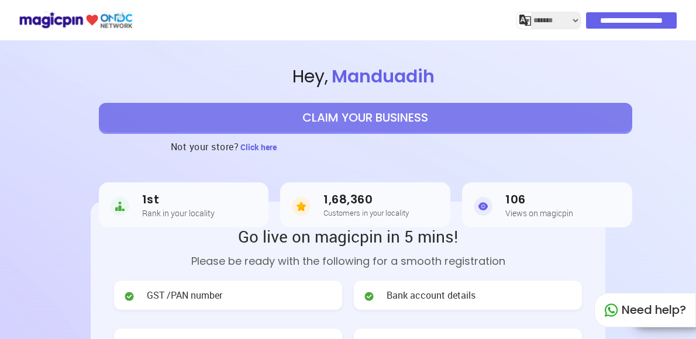 This screenshot has width=696, height=339. What do you see at coordinates (383, 76) in the screenshot?
I see `span: Manduadih` at bounding box center [383, 76].